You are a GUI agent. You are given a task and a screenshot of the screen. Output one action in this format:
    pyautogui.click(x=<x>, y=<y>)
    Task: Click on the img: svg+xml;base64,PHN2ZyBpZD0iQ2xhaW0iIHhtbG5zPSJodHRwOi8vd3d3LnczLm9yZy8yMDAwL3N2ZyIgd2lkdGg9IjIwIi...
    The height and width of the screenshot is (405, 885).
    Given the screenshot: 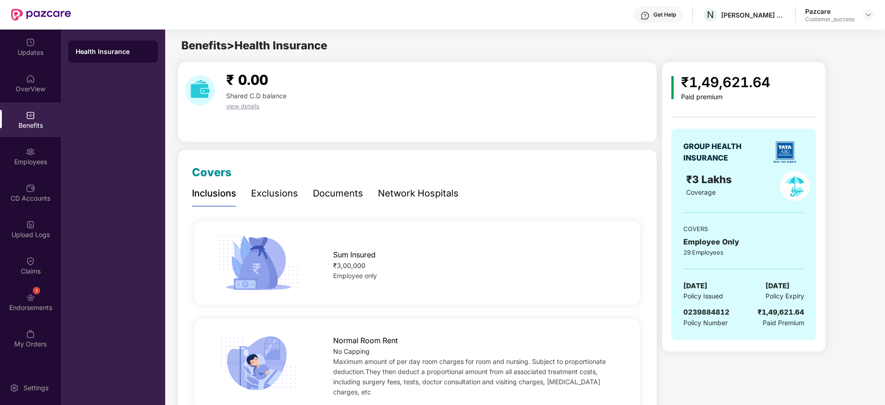 What is the action you would take?
    pyautogui.click(x=30, y=261)
    